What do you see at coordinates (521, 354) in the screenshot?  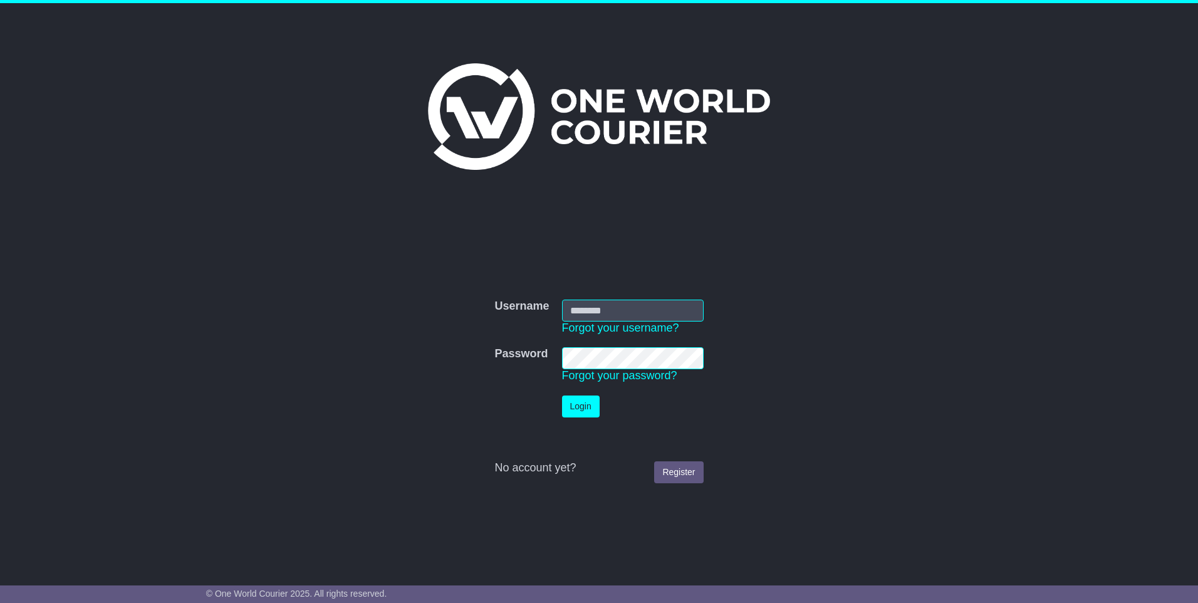 I see `label: Password` at bounding box center [521, 354].